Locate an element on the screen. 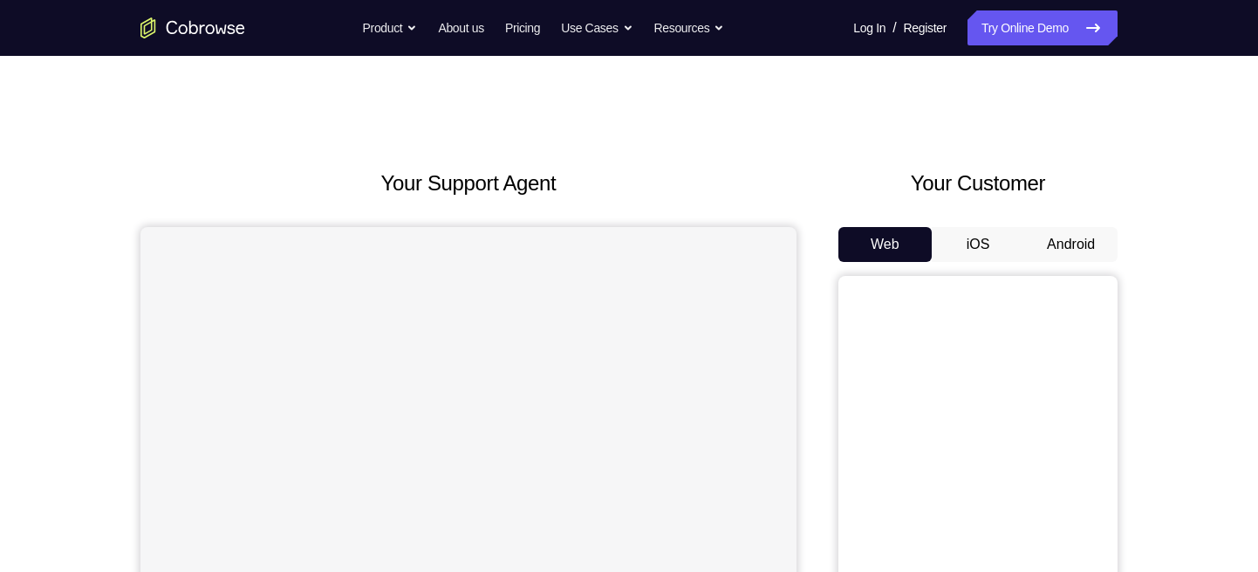 This screenshot has height=572, width=1258. a: Go to the home page is located at coordinates (193, 28).